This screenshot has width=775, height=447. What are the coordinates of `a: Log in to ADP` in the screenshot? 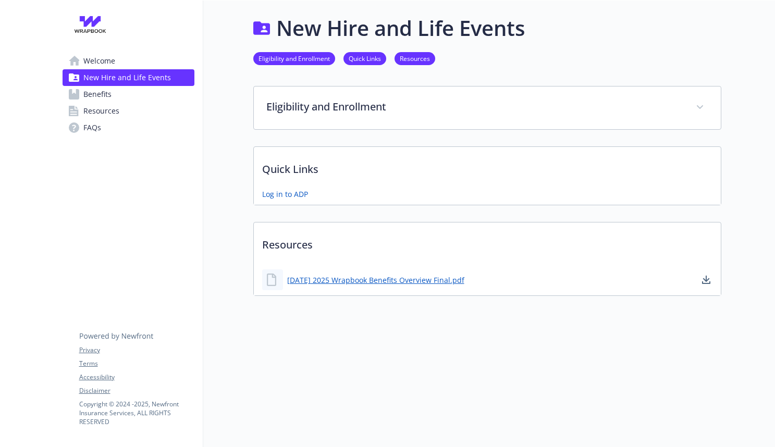 It's located at (285, 194).